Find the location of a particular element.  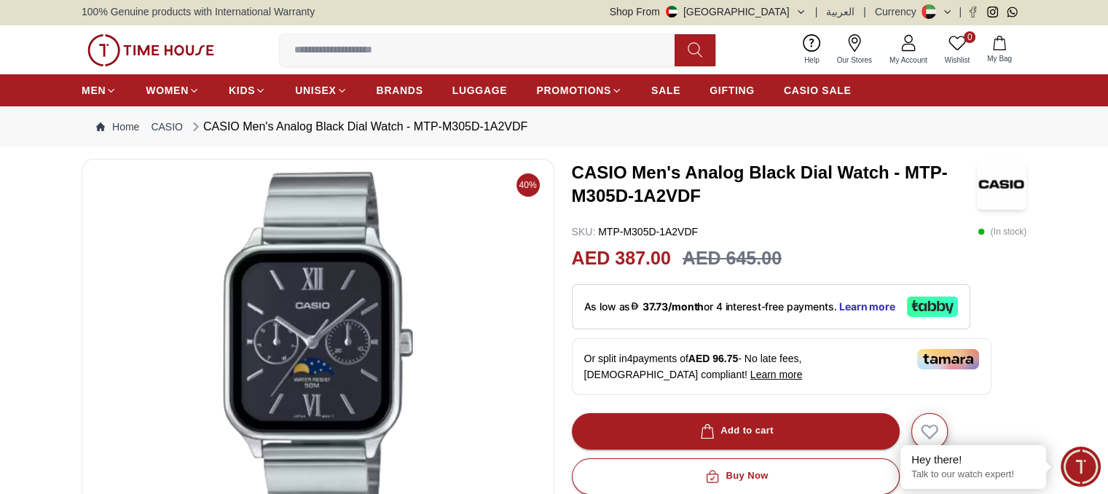

span: CASIO SALE is located at coordinates (817, 90).